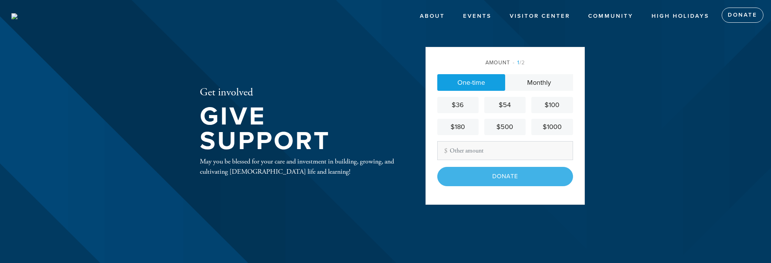  What do you see at coordinates (458, 105) in the screenshot?
I see `a: $36` at bounding box center [458, 105].